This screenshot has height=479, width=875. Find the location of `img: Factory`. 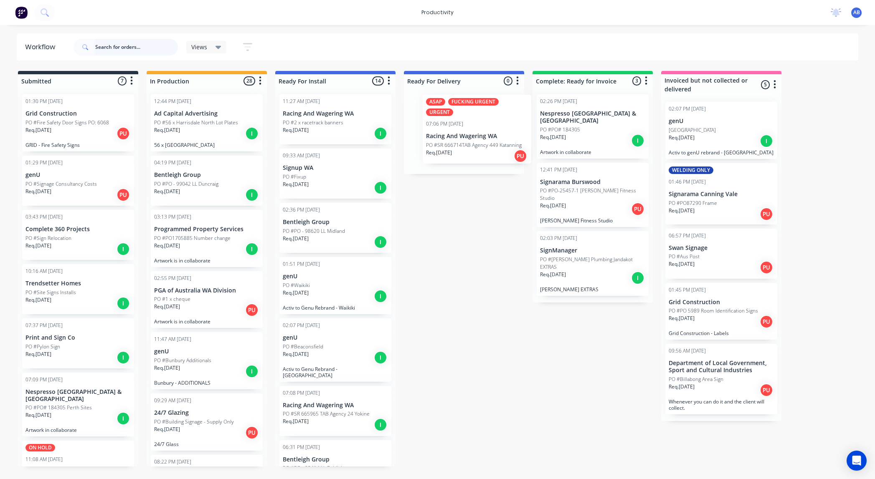

img: Factory is located at coordinates (21, 13).